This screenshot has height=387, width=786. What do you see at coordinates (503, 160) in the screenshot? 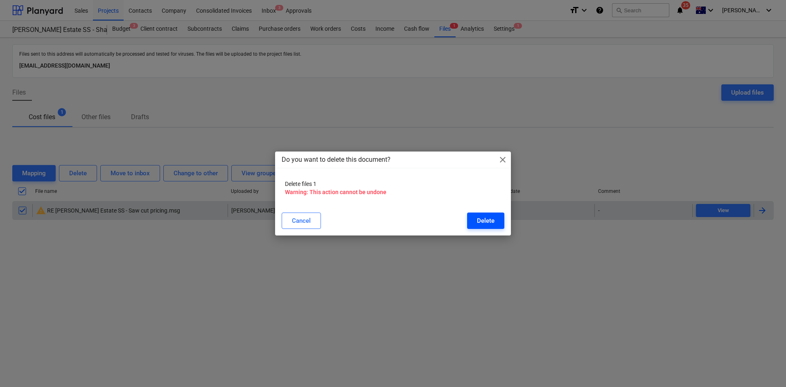
I see `span: close` at bounding box center [503, 160].